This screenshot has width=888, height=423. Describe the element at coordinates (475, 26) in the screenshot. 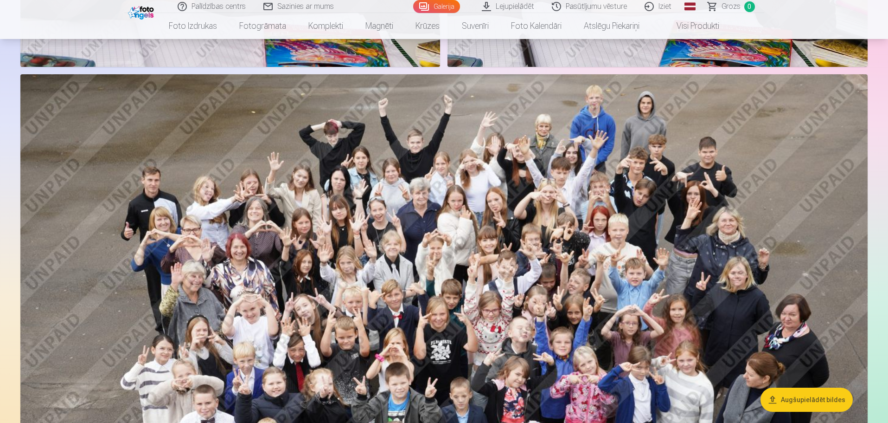

I see `a: Suvenīri` at that location.